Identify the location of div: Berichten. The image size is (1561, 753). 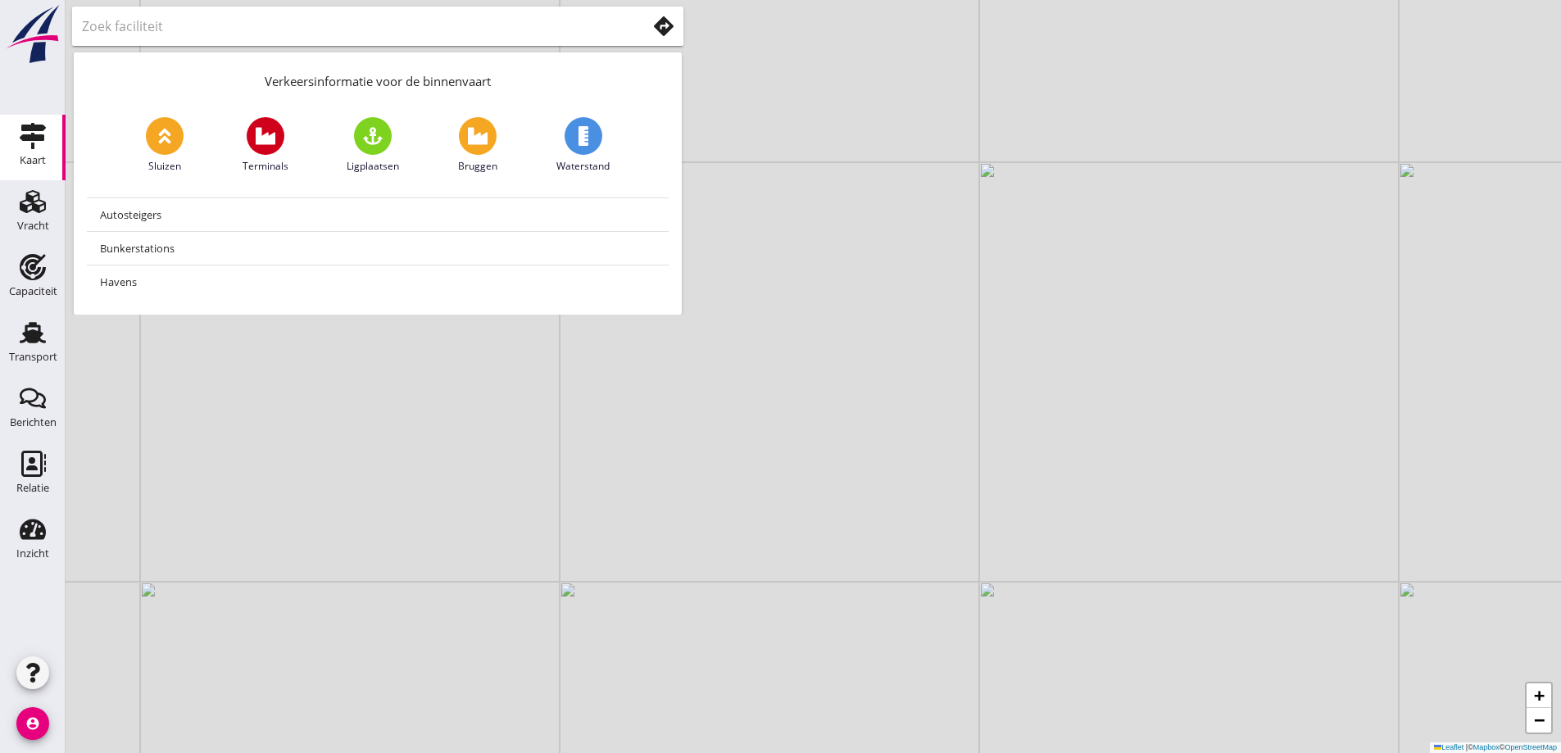
(33, 422).